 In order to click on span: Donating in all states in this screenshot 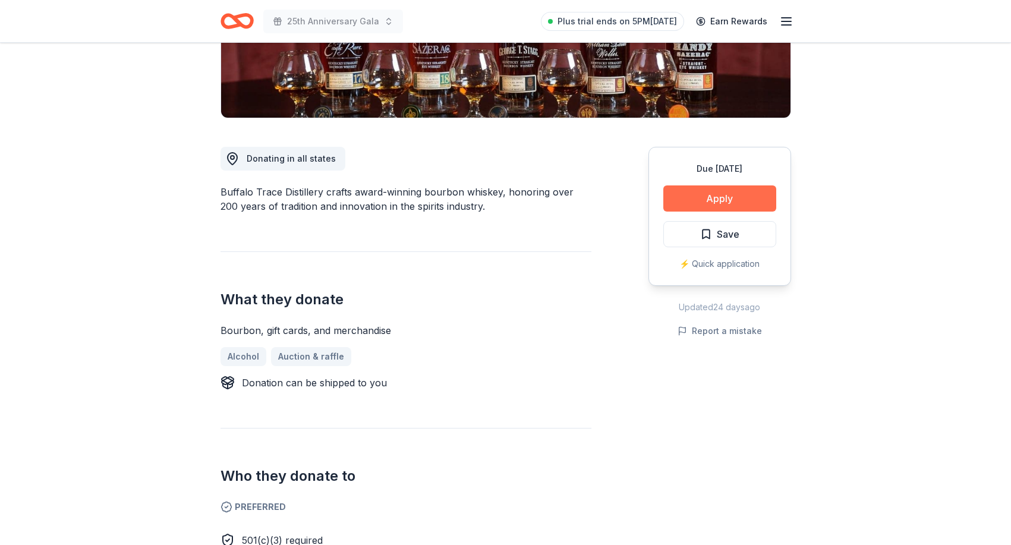, I will do `click(291, 158)`.